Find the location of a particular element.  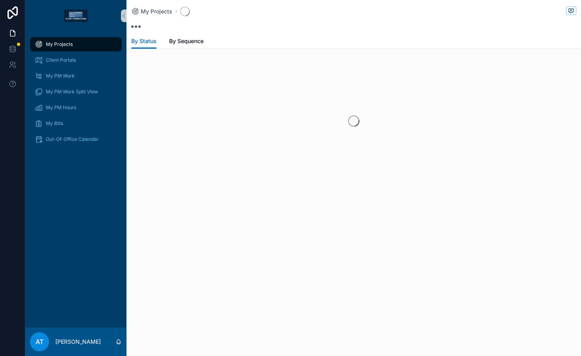

span: My PM Hours is located at coordinates (61, 108).